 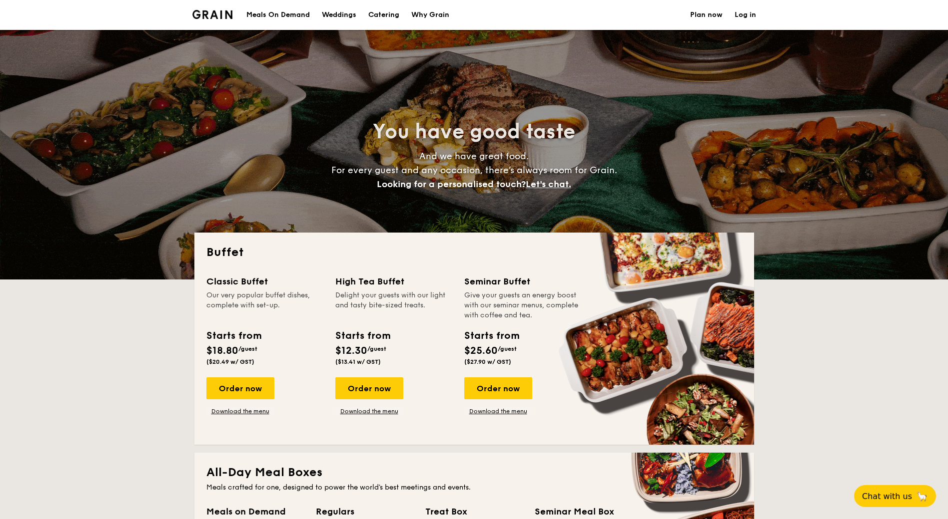 What do you see at coordinates (887, 496) in the screenshot?
I see `span: Chat with us` at bounding box center [887, 496].